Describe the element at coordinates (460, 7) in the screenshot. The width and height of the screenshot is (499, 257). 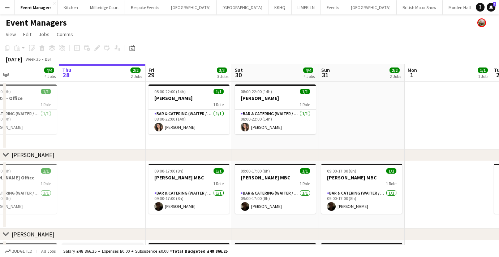
I see `button: Morden Hall` at that location.